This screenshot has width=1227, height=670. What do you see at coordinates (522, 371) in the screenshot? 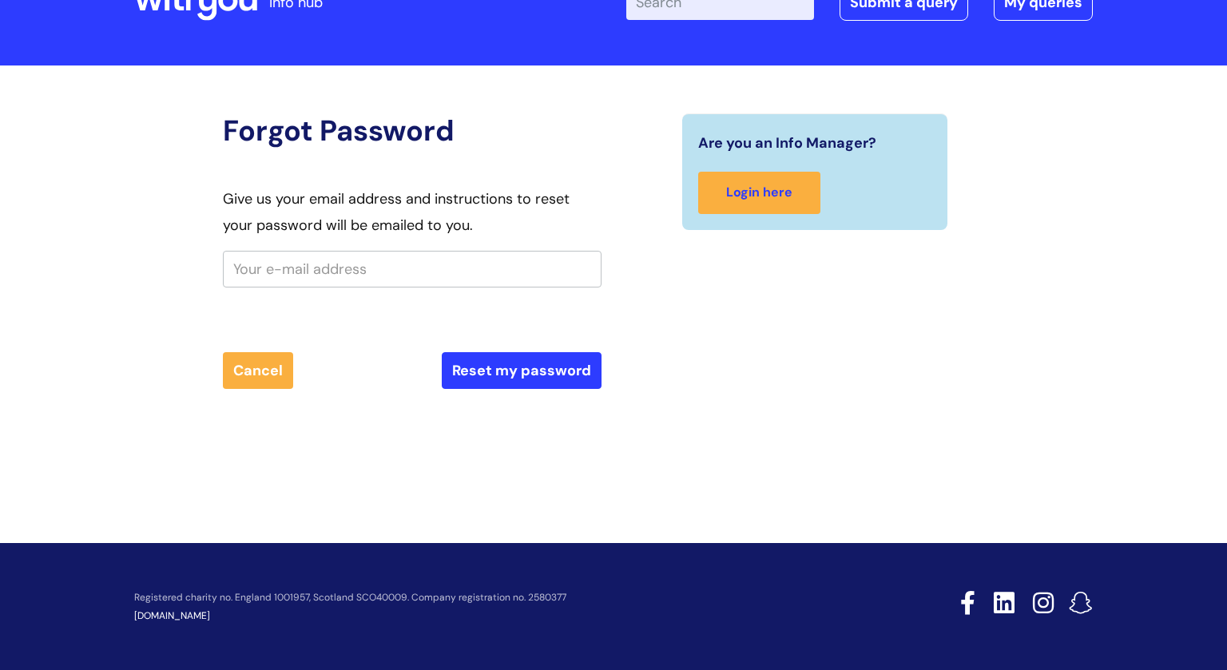
I see `button: Reset my password` at bounding box center [522, 371].